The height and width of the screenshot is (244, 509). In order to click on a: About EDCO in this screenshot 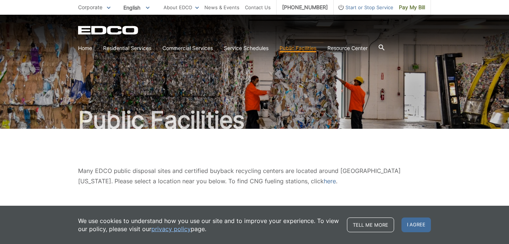, I will do `click(181, 7)`.